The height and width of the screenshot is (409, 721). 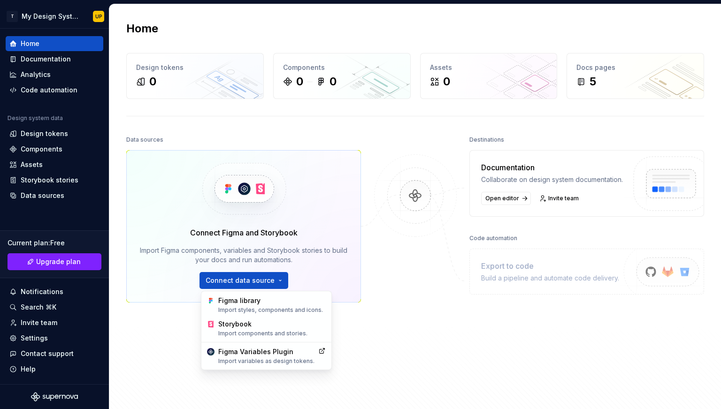 I want to click on div: Storybook, so click(x=272, y=329).